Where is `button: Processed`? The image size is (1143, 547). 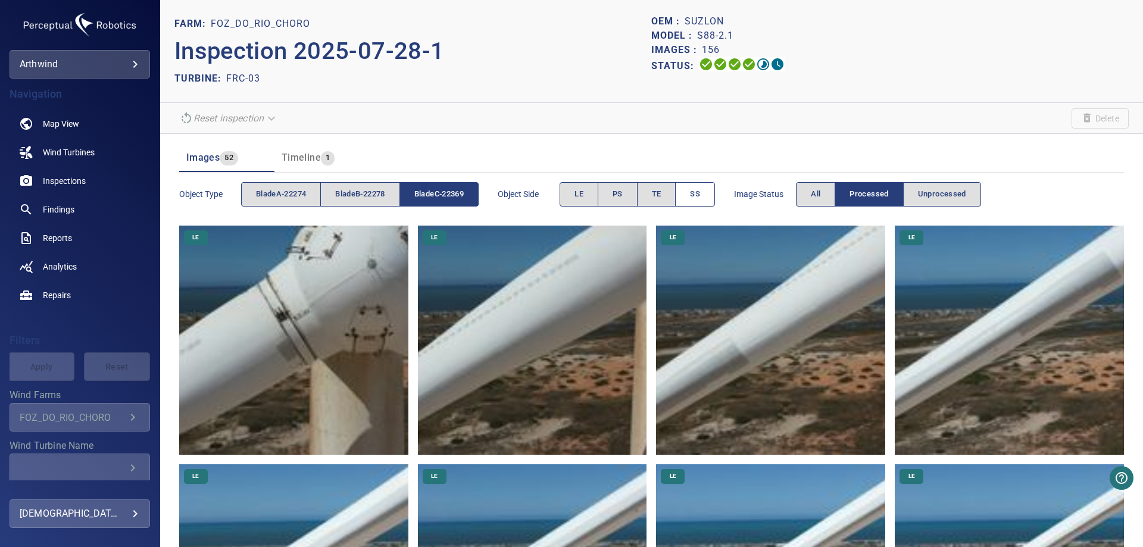 button: Processed is located at coordinates (869, 194).